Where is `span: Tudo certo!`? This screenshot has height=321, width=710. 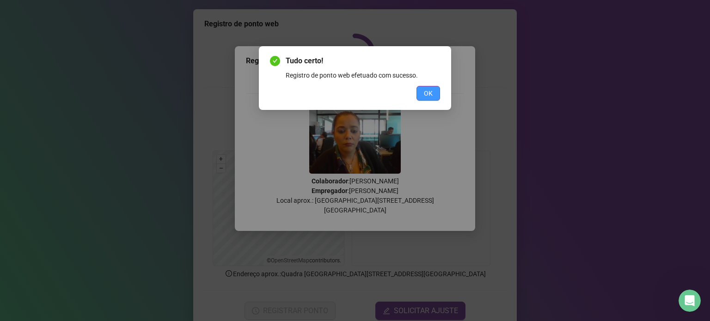 span: Tudo certo! is located at coordinates (363, 61).